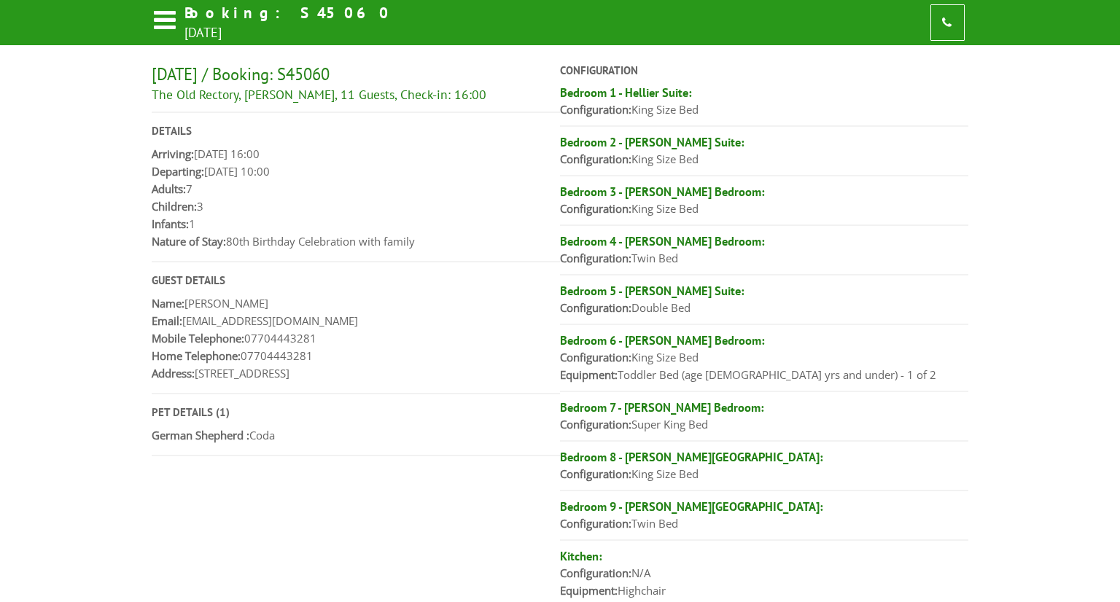  What do you see at coordinates (764, 573) in the screenshot?
I see `p: N/A` at bounding box center [764, 573].